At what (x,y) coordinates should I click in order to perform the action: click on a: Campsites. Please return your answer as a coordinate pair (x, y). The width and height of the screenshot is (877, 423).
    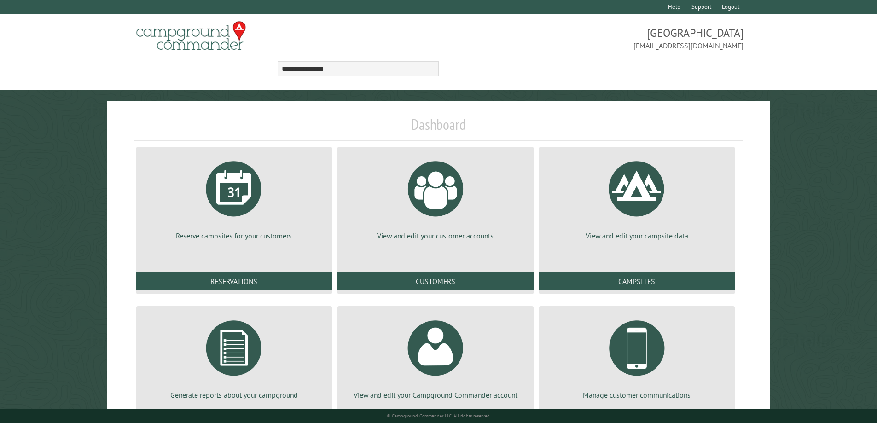
    Looking at the image, I should click on (637, 281).